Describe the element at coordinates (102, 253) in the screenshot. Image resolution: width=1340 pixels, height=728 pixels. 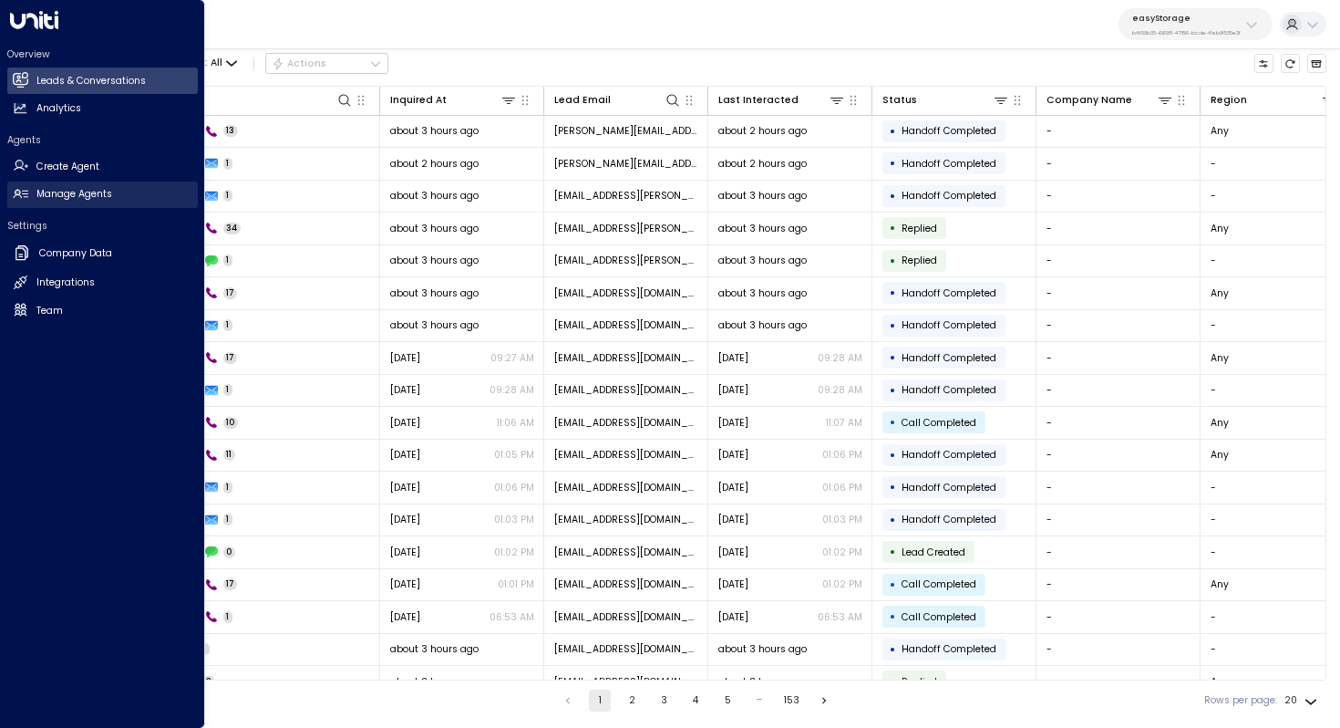
I see `a: Company Data` at that location.